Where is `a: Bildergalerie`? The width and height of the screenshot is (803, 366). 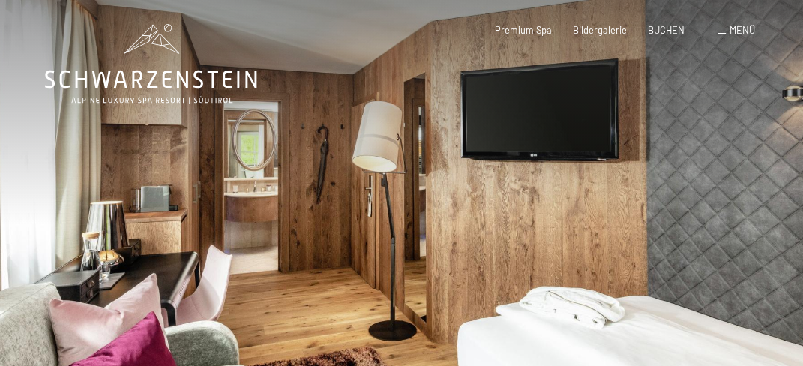 a: Bildergalerie is located at coordinates (600, 30).